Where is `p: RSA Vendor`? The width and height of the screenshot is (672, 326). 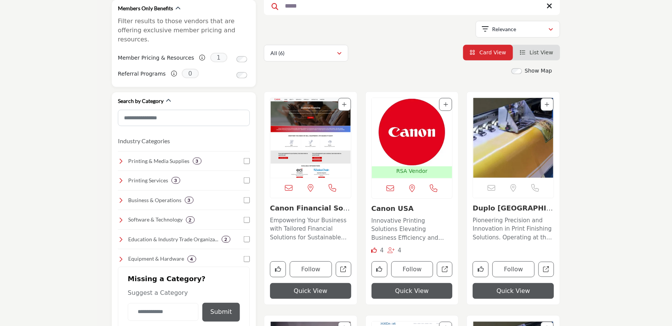 p: RSA Vendor is located at coordinates (412, 171).